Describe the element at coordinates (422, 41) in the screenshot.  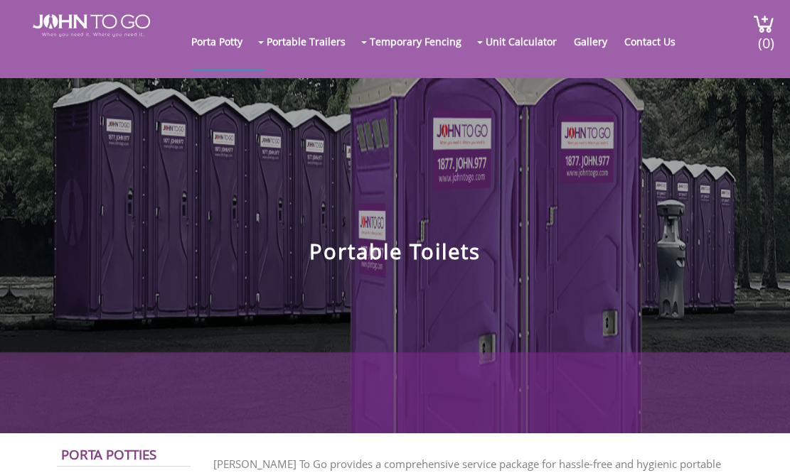
I see `a: Temporary Fencing` at that location.